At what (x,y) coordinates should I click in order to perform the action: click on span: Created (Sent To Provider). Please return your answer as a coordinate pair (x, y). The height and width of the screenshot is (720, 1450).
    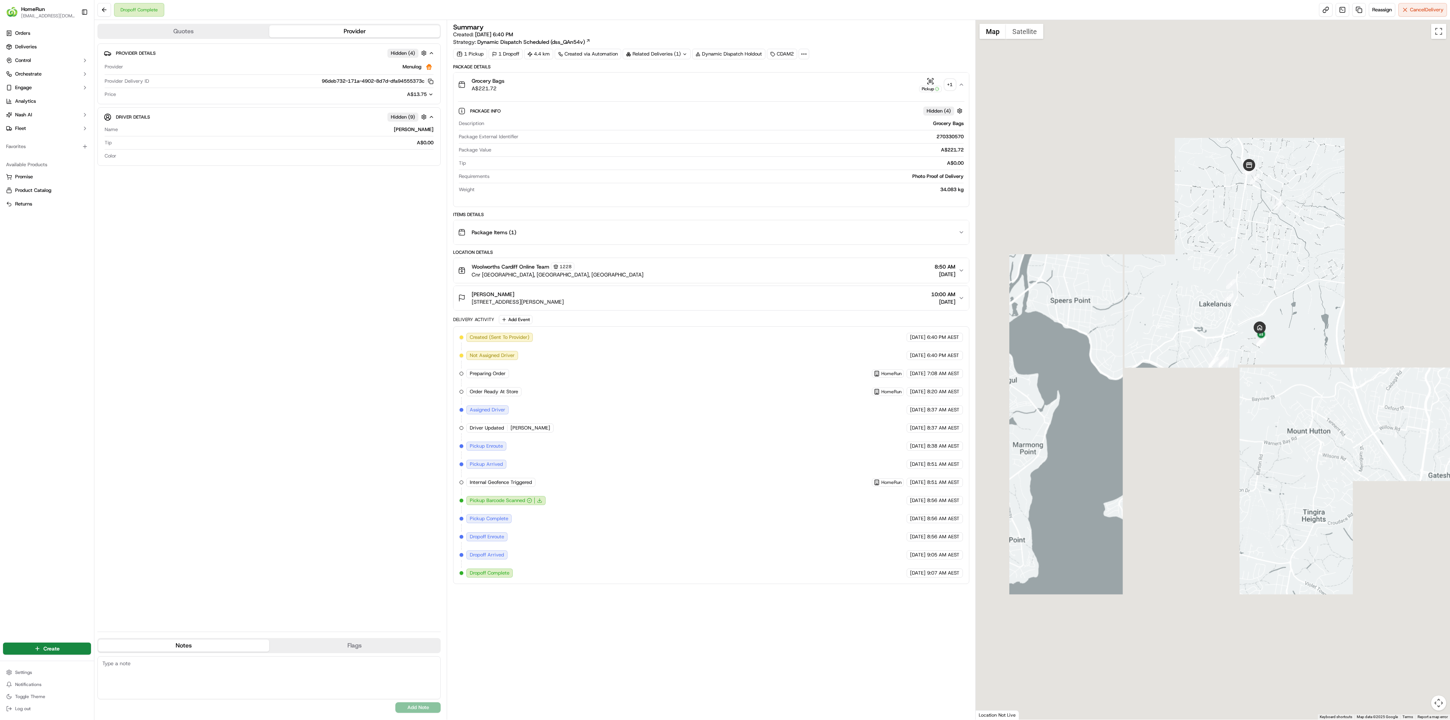
    Looking at the image, I should click on (499, 337).